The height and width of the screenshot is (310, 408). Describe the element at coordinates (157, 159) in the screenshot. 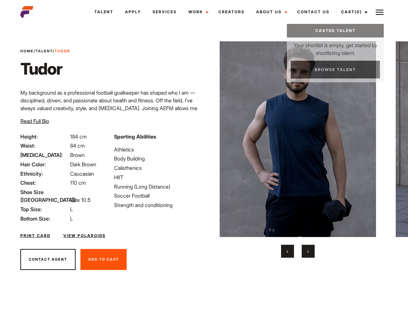

I see `li: Body Building` at that location.